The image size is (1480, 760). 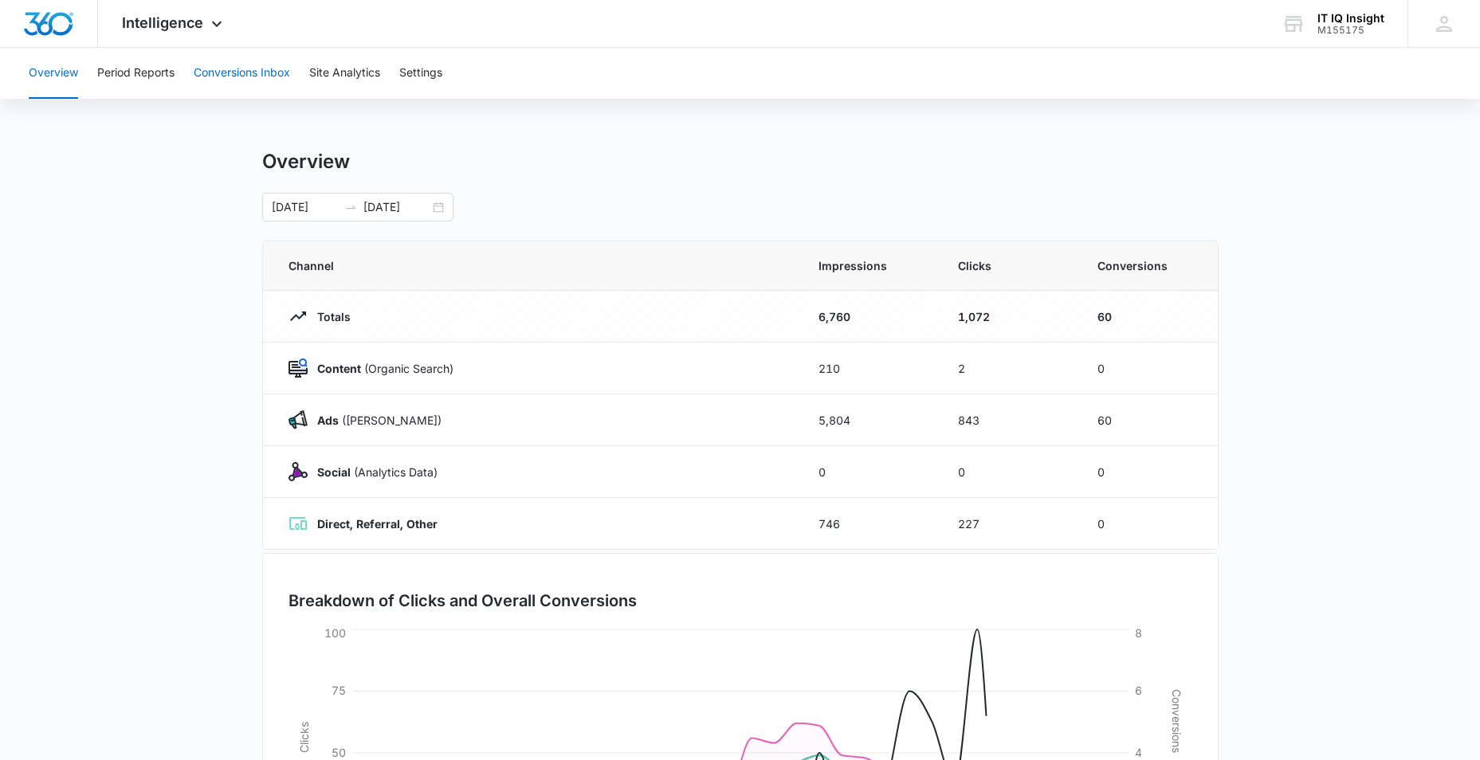 What do you see at coordinates (869, 265) in the screenshot?
I see `span: Impressions` at bounding box center [869, 265].